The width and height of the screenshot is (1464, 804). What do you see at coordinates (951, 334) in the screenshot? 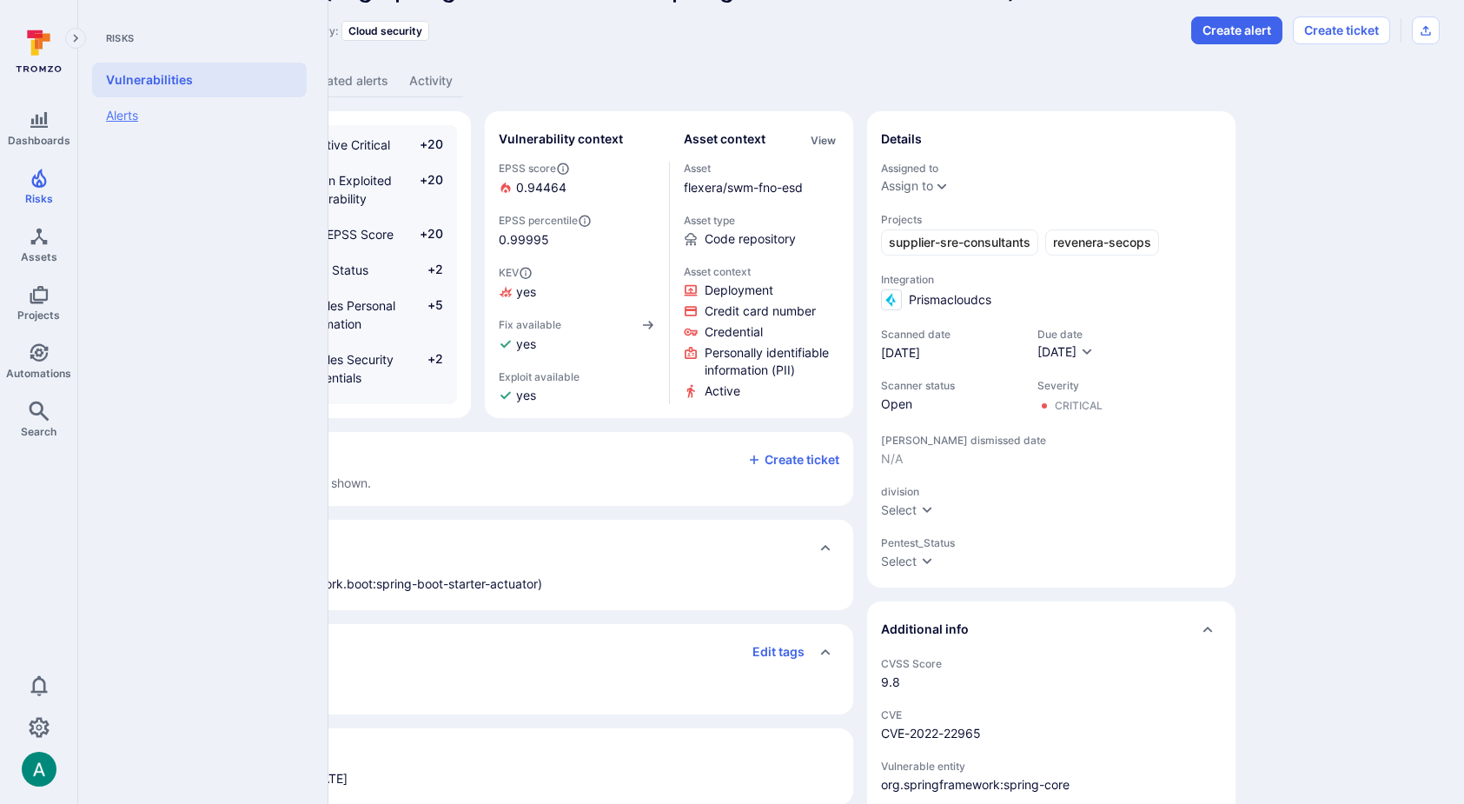
I see `span: Scanned date` at bounding box center [951, 334].